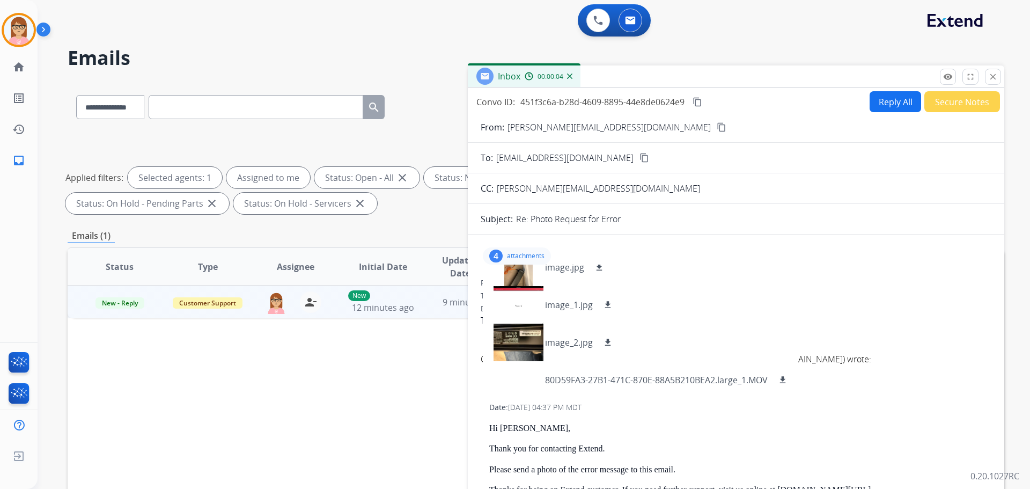 This screenshot has height=489, width=1030. What do you see at coordinates (19, 160) in the screenshot?
I see `mat-icon: inbox` at bounding box center [19, 160].